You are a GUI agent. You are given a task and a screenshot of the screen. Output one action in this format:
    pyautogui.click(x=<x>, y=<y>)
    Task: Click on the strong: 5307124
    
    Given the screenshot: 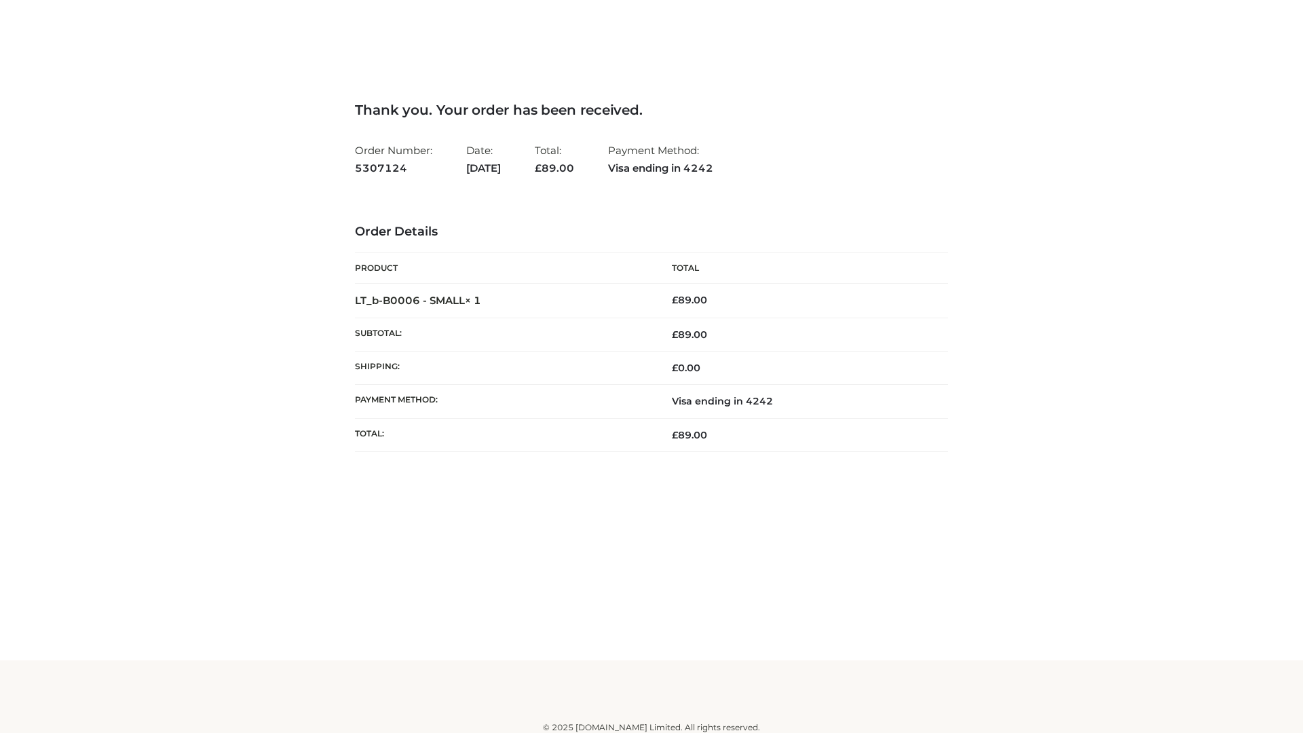 What is the action you would take?
    pyautogui.click(x=394, y=168)
    